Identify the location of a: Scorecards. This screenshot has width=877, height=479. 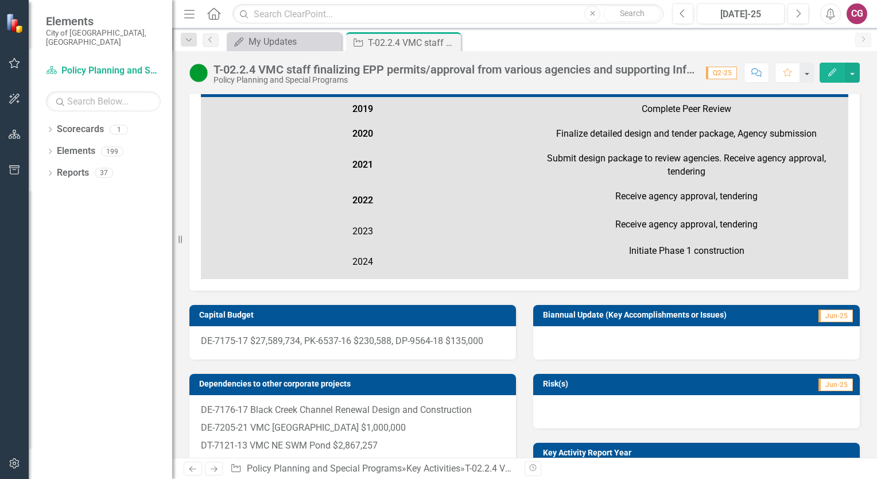
(80, 129).